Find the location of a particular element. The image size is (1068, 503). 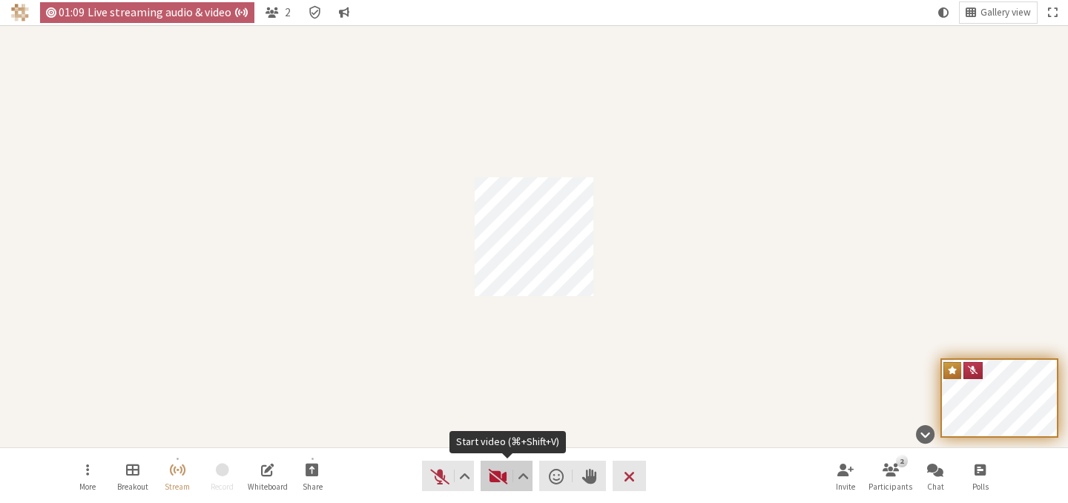

span: Participants is located at coordinates (890, 486).